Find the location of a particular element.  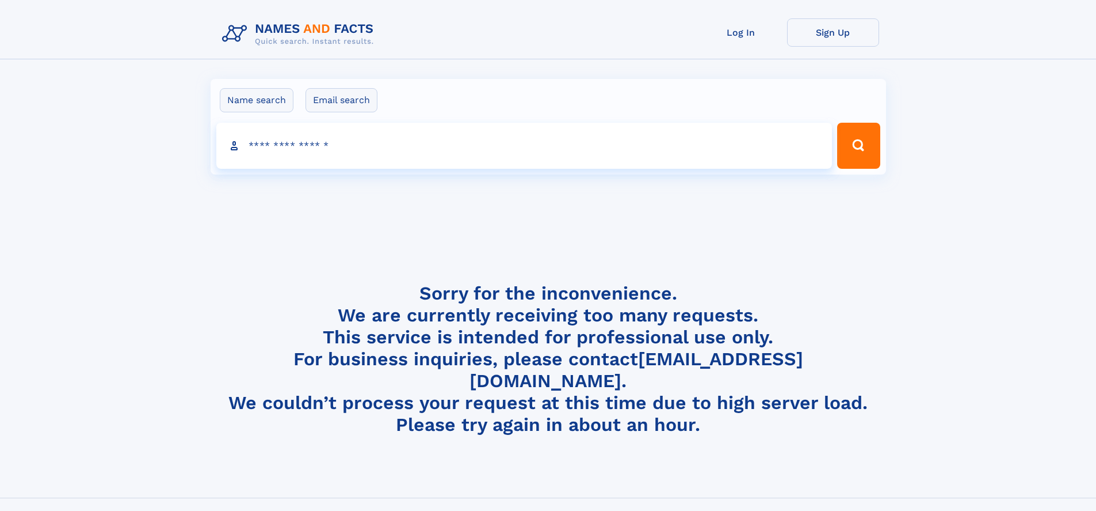

h4: Sorry for the inconvenience. We are currently receiving too many requests. This service is intend... is located at coordinates (548, 359).